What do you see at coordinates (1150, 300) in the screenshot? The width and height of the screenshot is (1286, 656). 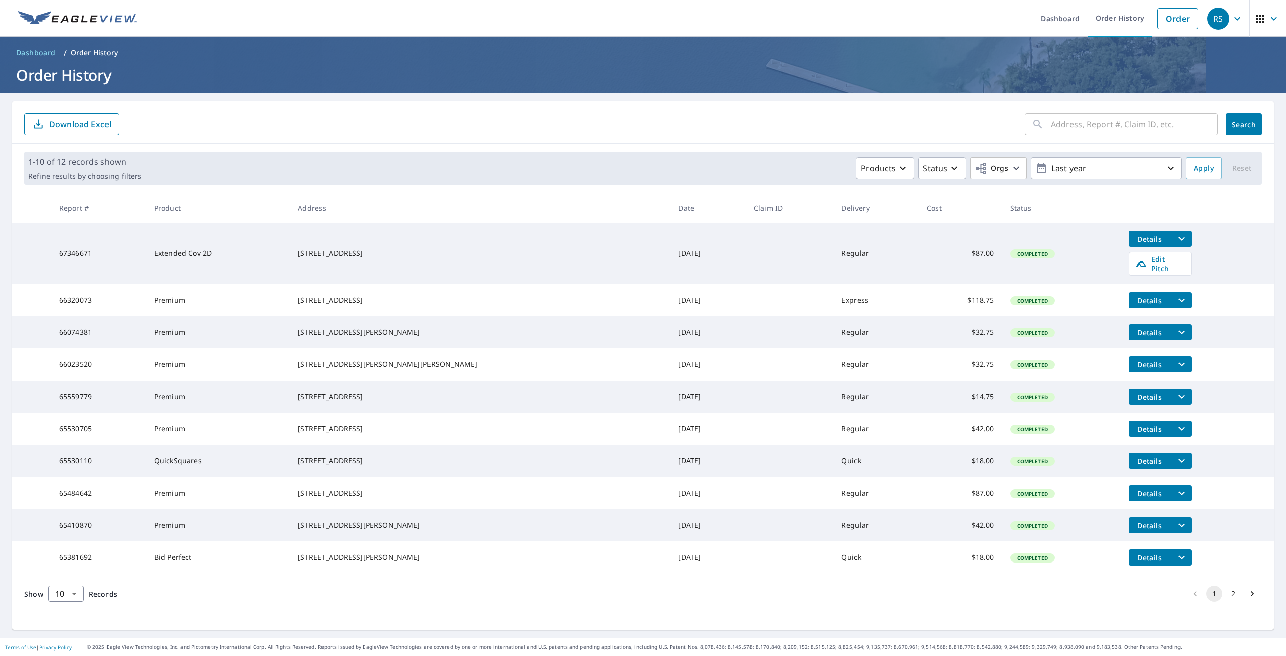 I see `button: detailsBtn-66320073` at bounding box center [1150, 300].